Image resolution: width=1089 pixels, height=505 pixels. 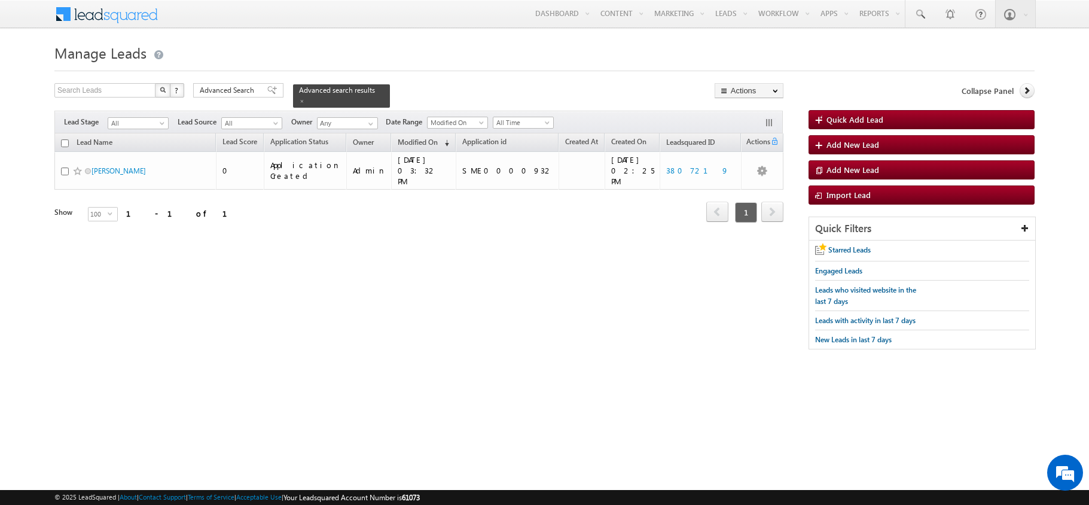 What do you see at coordinates (855, 119) in the screenshot?
I see `span: Quick Add Lead` at bounding box center [855, 119].